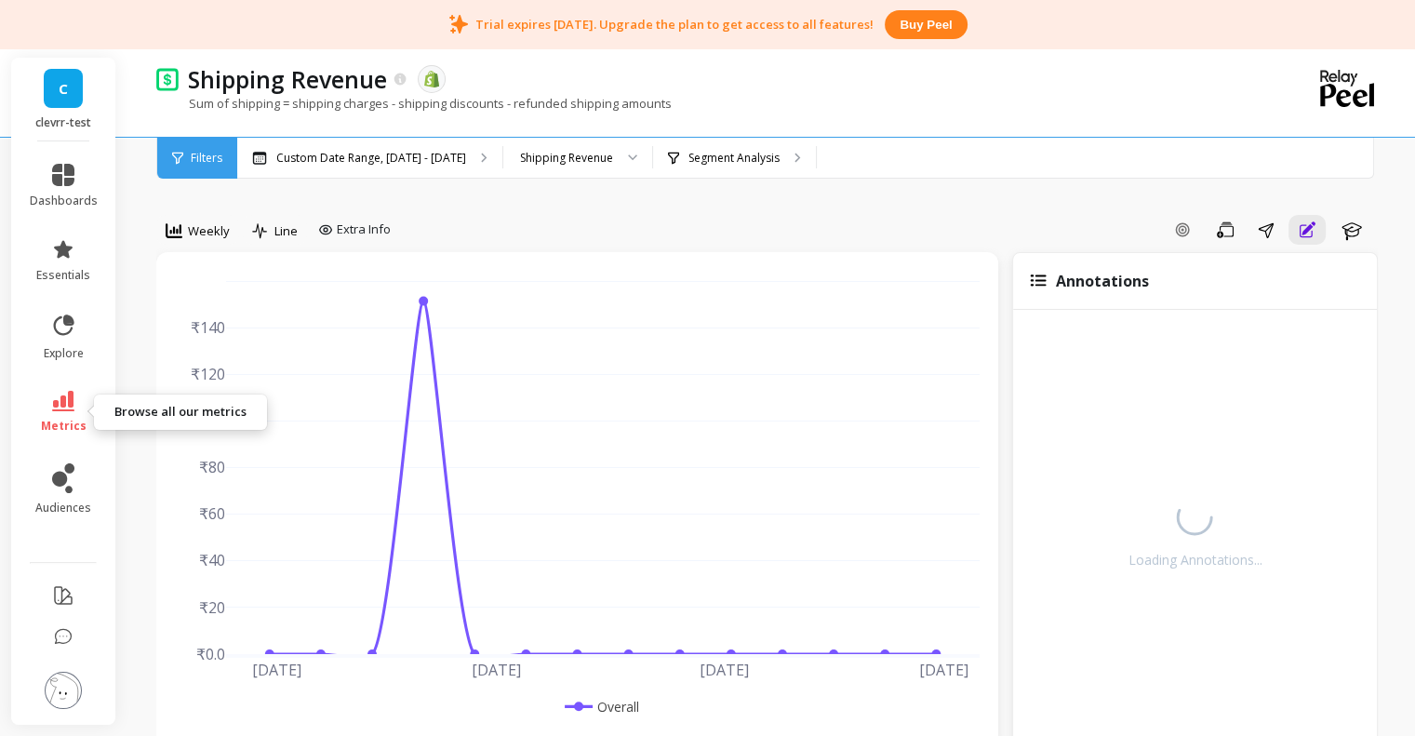 This screenshot has height=736, width=1415. What do you see at coordinates (432, 79) in the screenshot?
I see `img: api.shopify.svg` at bounding box center [432, 79].